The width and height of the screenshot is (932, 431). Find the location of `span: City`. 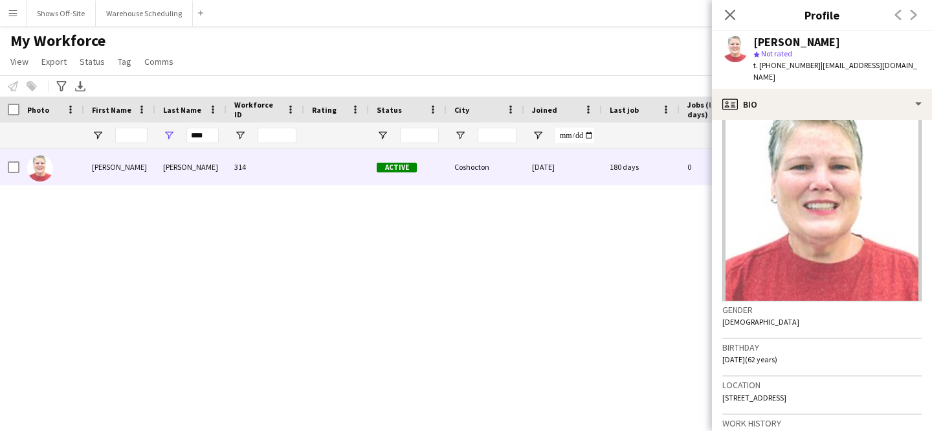

span: City is located at coordinates (462, 109).